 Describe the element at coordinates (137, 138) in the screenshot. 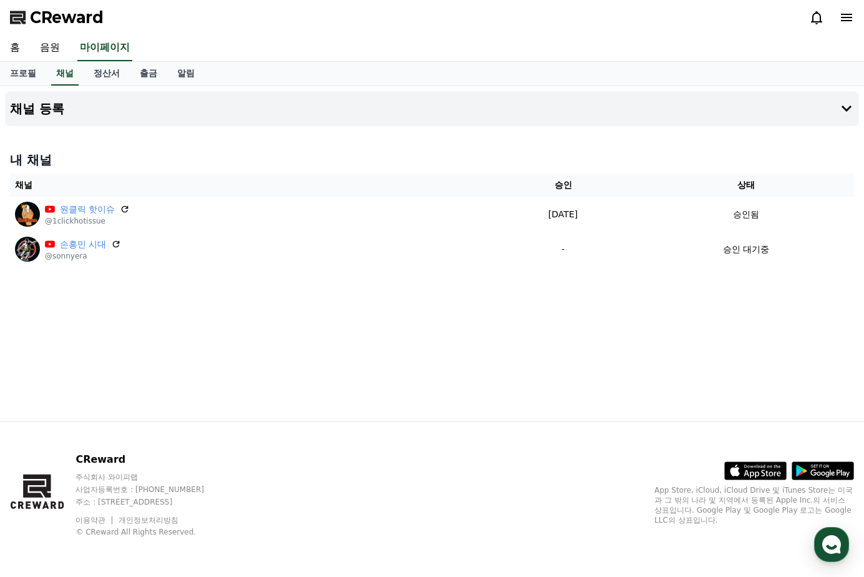

I see `div: CReward` at that location.